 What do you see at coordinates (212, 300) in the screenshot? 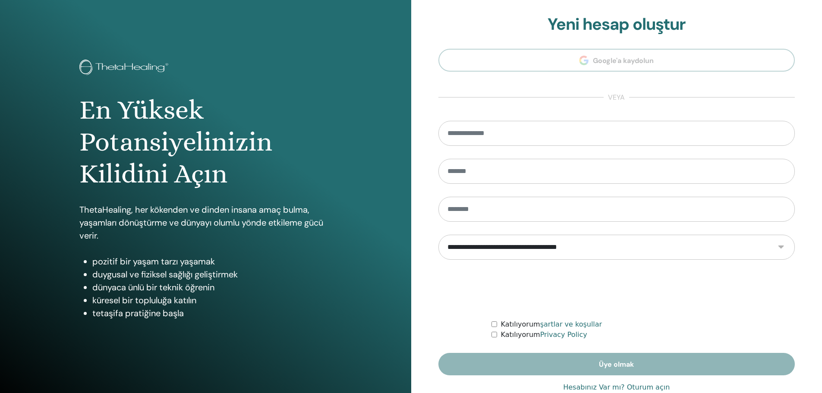
I see `li: küresel bir topluluğa katılın` at bounding box center [212, 300].